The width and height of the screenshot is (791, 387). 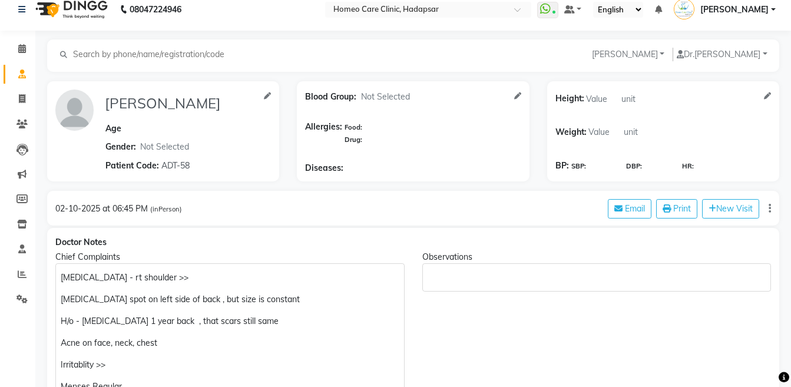 I want to click on div: Observations, so click(x=597, y=257).